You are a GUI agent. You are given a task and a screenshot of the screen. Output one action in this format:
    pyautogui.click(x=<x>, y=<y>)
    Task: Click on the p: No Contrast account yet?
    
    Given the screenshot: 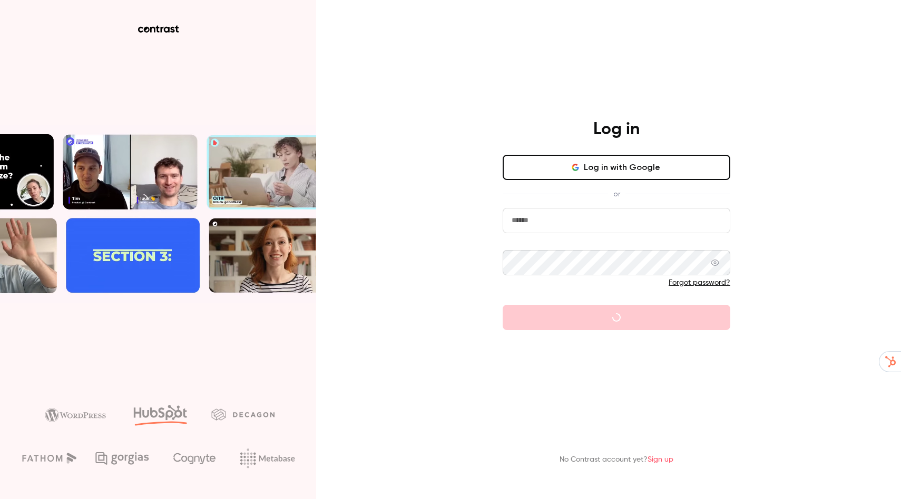 What is the action you would take?
    pyautogui.click(x=616, y=460)
    